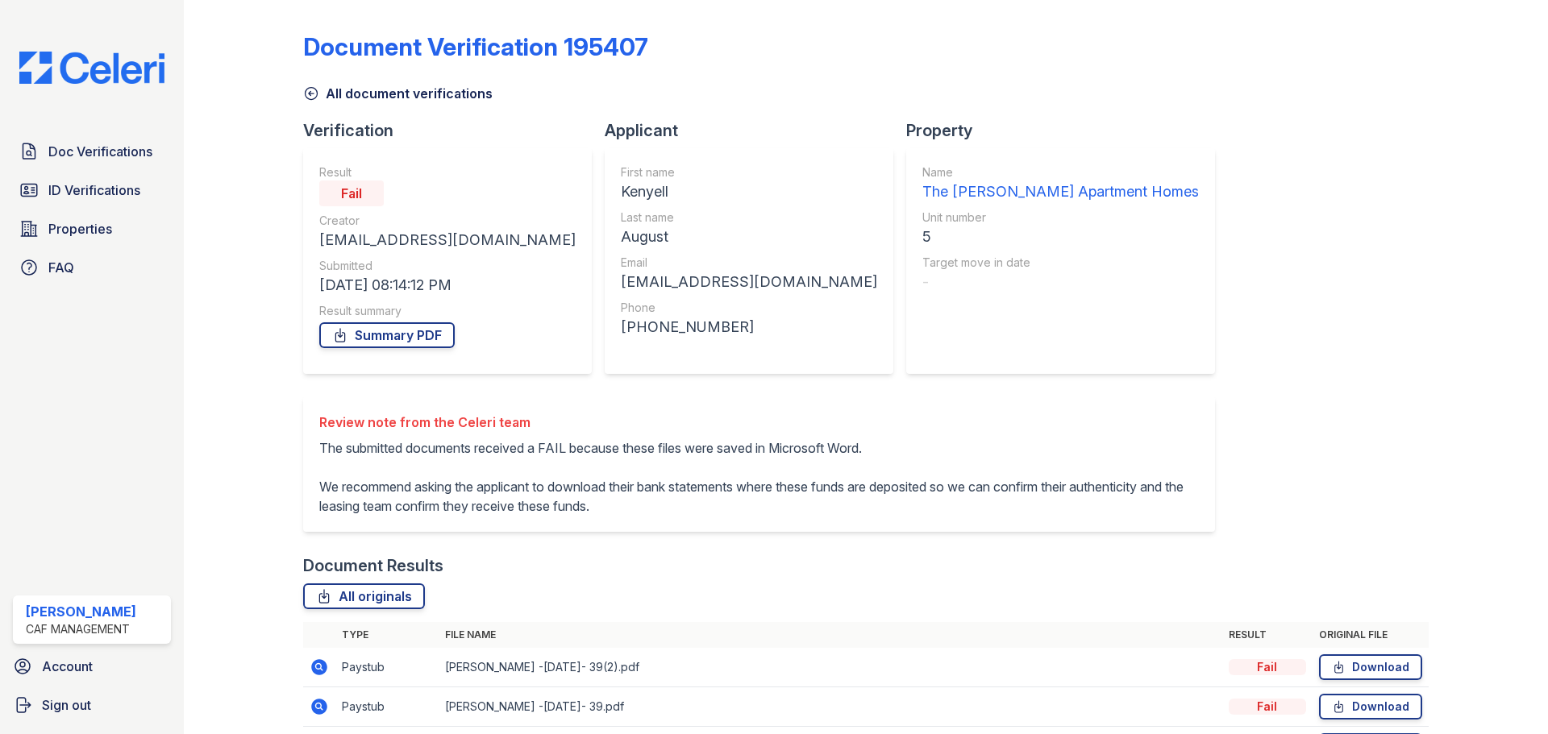 The height and width of the screenshot is (734, 1548). What do you see at coordinates (749, 263) in the screenshot?
I see `div: Email` at bounding box center [749, 263].